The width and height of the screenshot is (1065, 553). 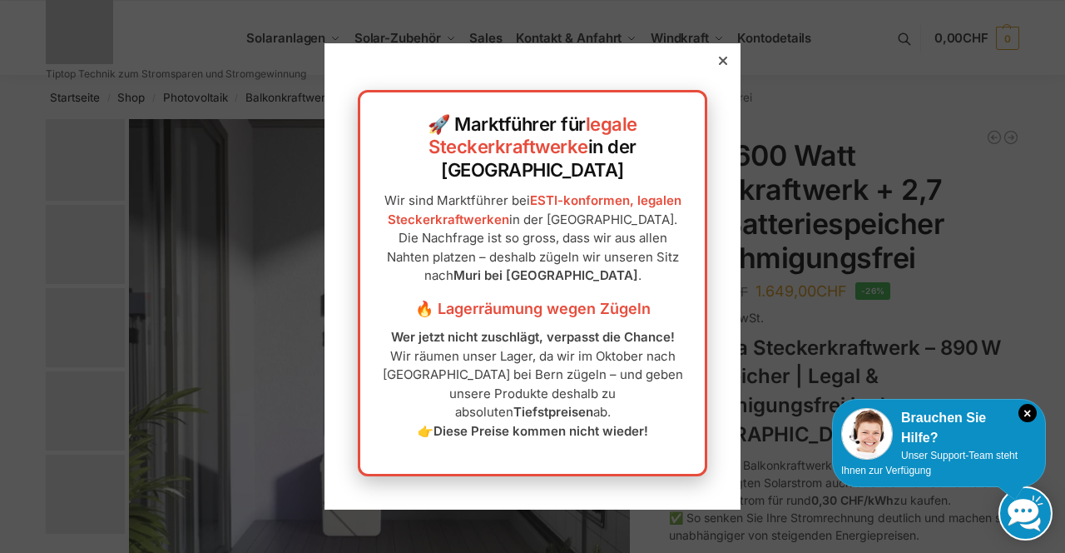 What do you see at coordinates (553, 411) in the screenshot?
I see `strong: Tiefstpreisen` at bounding box center [553, 411].